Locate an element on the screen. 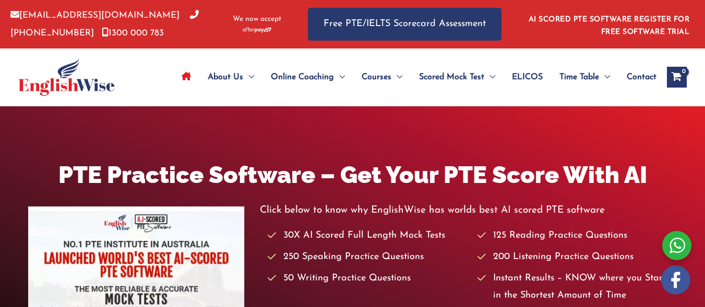 The image size is (705, 307). a: AI SCORED PTE SOFTWARE REGISTER FOR FREE SOFTWARE TRIAL is located at coordinates (609, 26).